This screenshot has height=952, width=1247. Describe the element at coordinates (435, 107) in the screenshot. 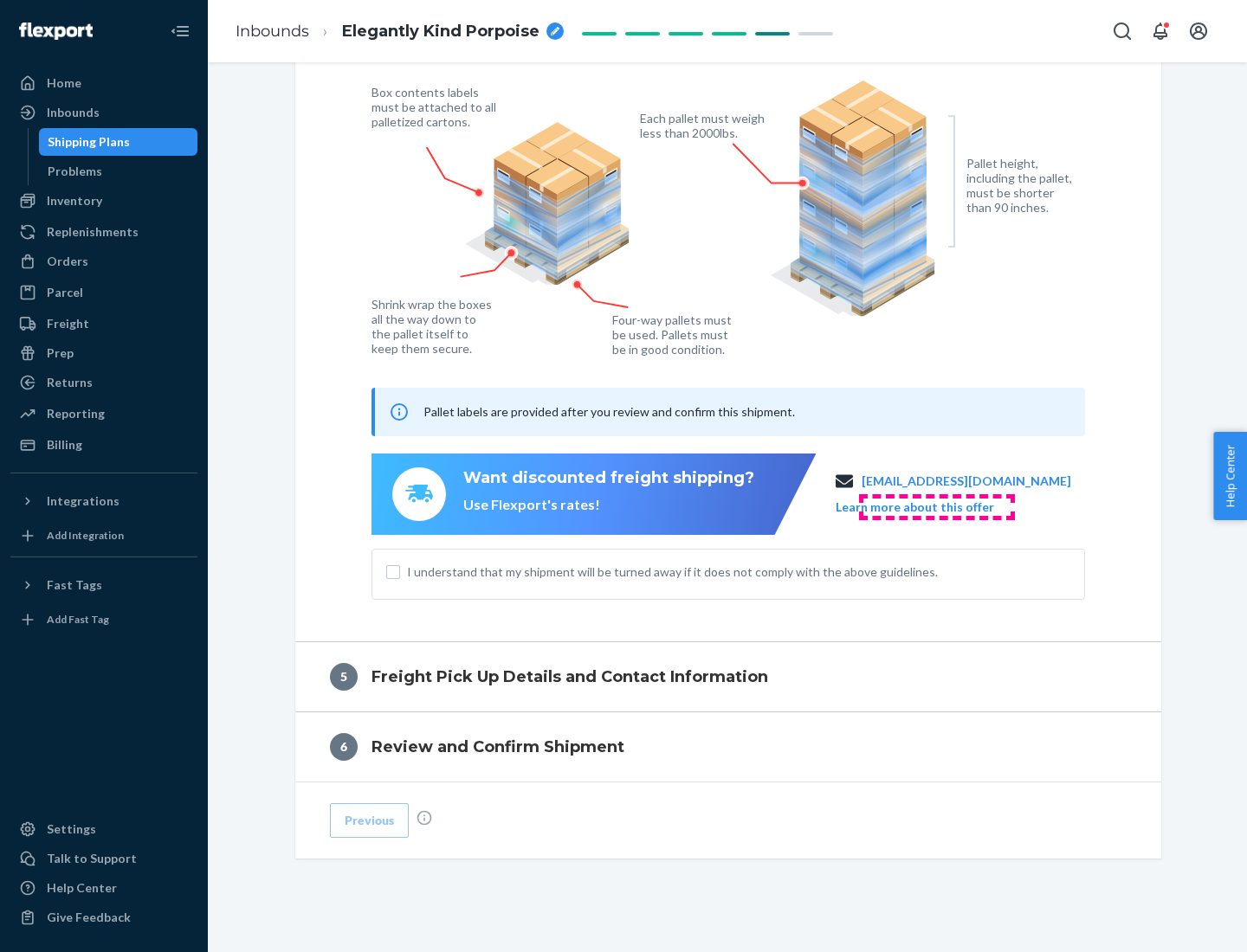

I see `figcaption: Box contents labels must be attached to all palletized cartons.` at that location.